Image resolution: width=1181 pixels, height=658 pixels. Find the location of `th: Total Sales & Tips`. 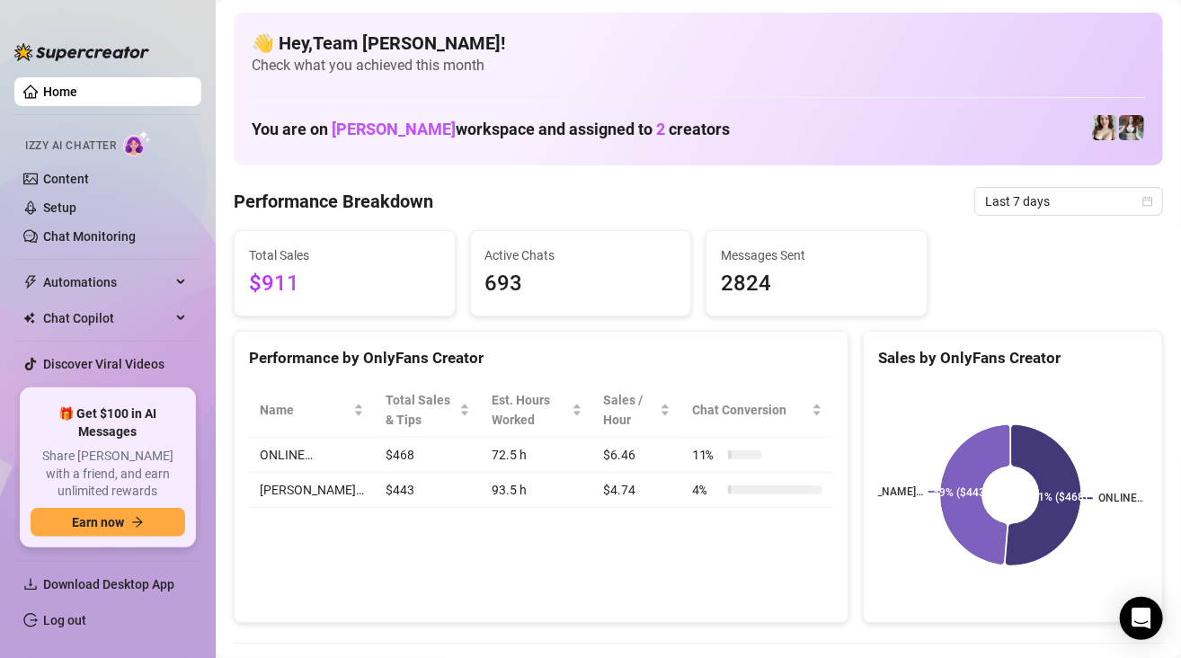

th: Total Sales & Tips is located at coordinates (428, 410).